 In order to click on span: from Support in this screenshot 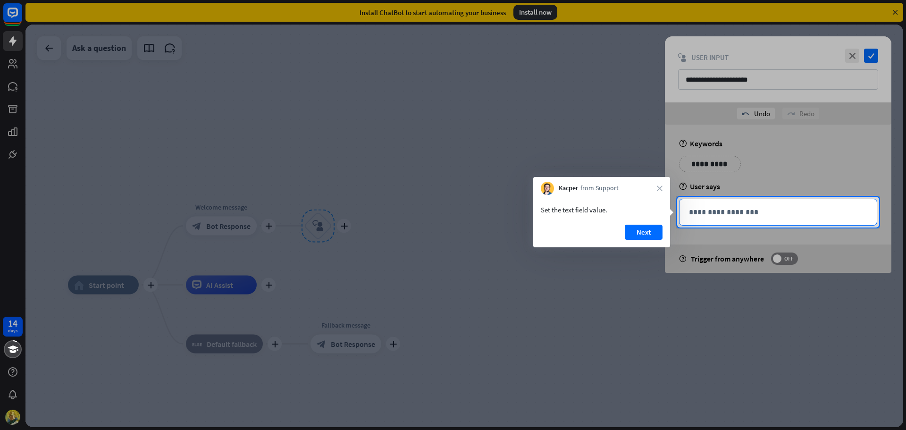, I will do `click(599, 188)`.